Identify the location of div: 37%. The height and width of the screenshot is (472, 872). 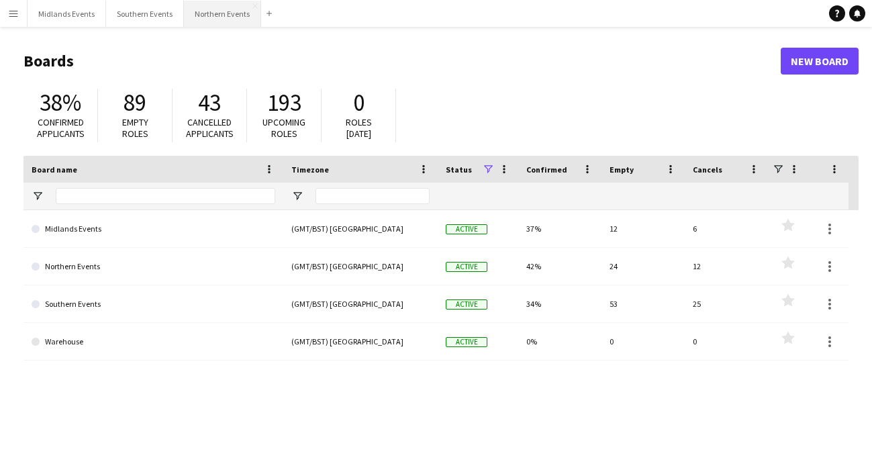
(560, 228).